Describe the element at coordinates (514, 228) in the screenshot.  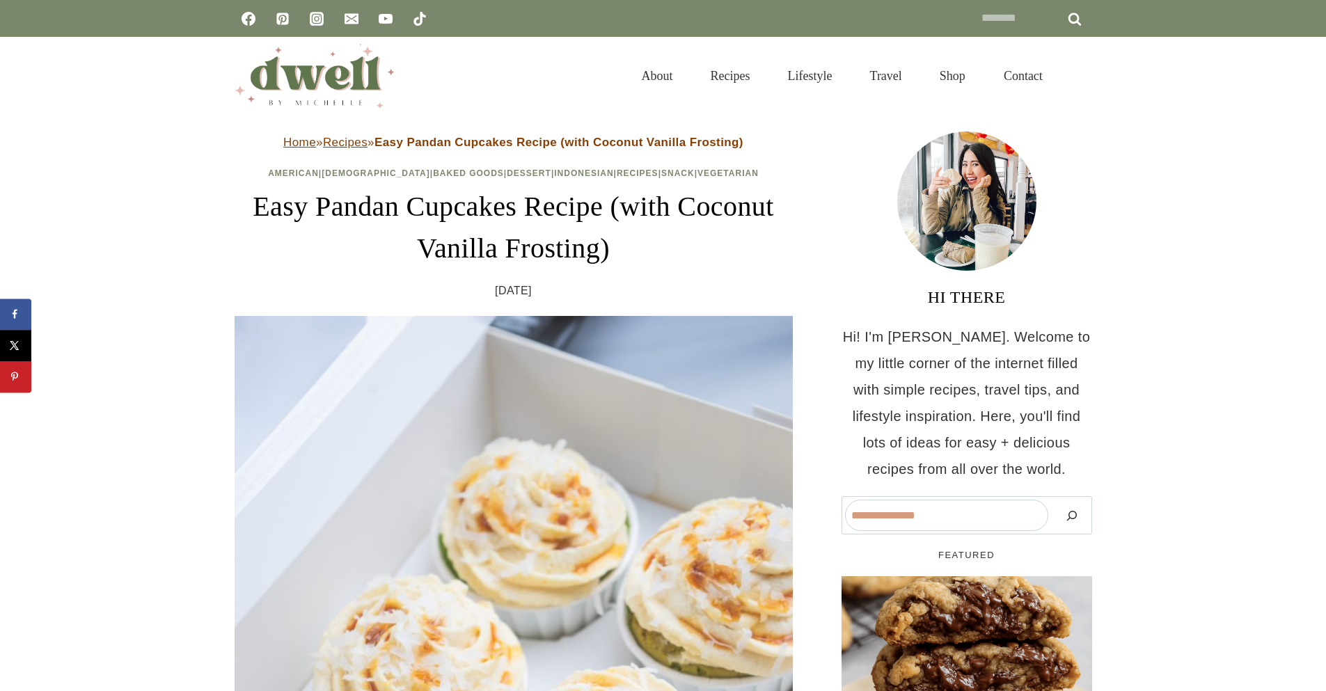
I see `h1: Easy Pandan Cupcakes Recipe (with Coconut Vanilla Frosting)` at that location.